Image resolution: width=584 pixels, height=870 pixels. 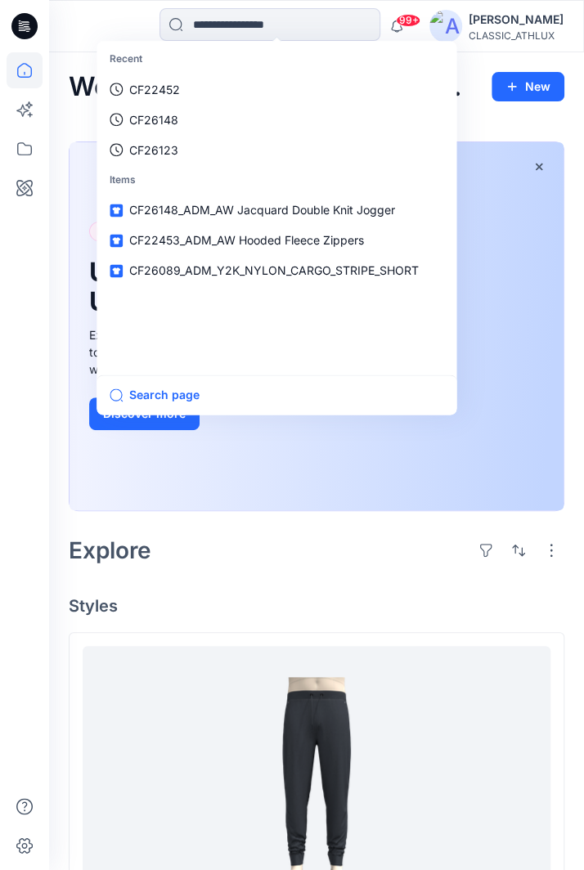 I want to click on span: 99+, so click(x=408, y=20).